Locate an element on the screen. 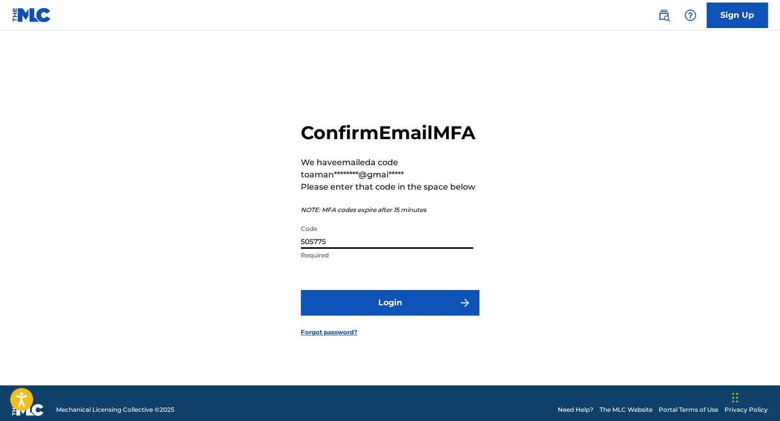 This screenshot has width=780, height=421. img: help is located at coordinates (691, 15).